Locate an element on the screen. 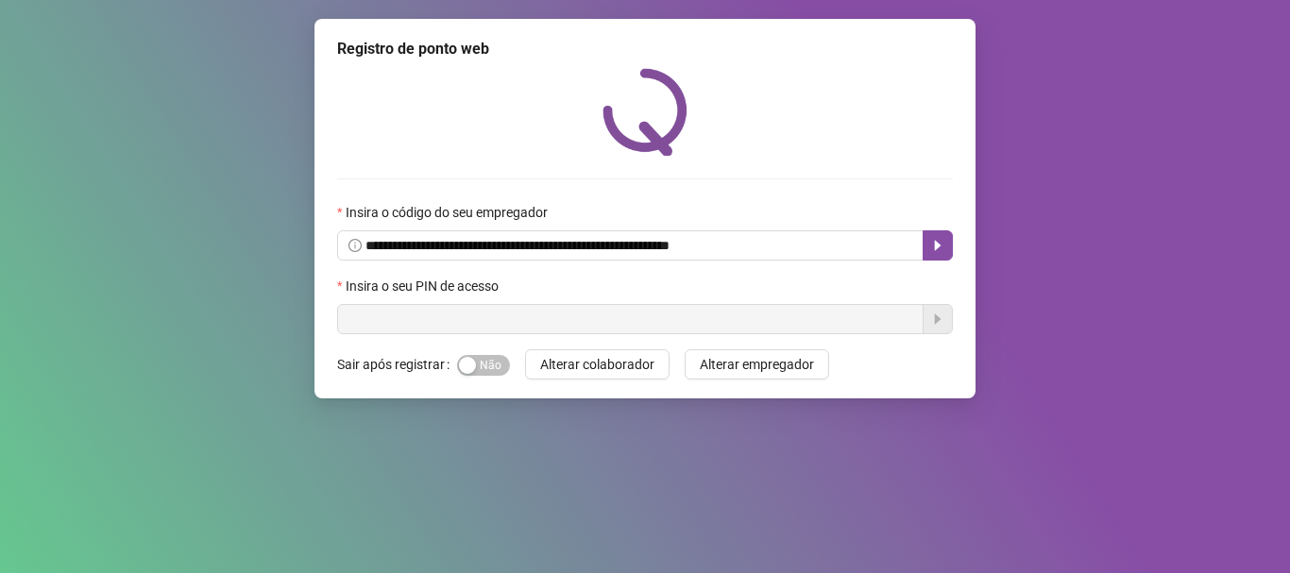  span: Alterar colaborador is located at coordinates (597, 365).